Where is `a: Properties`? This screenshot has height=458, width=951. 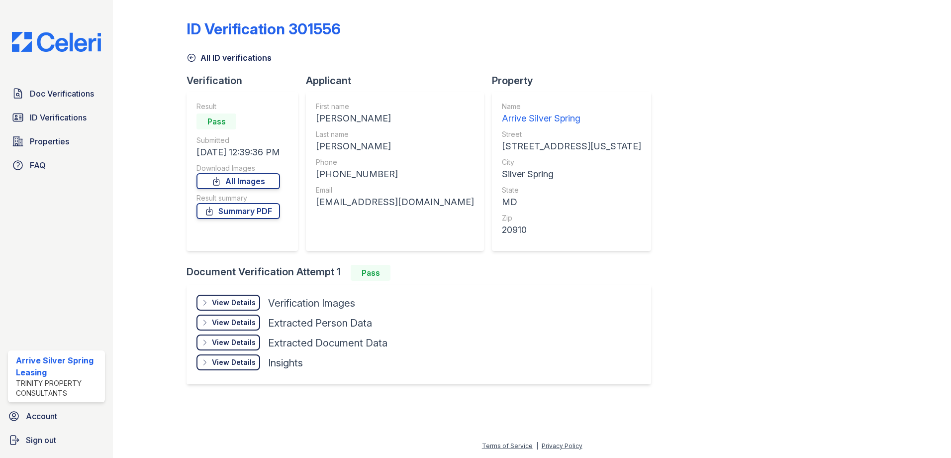 a: Properties is located at coordinates (56, 141).